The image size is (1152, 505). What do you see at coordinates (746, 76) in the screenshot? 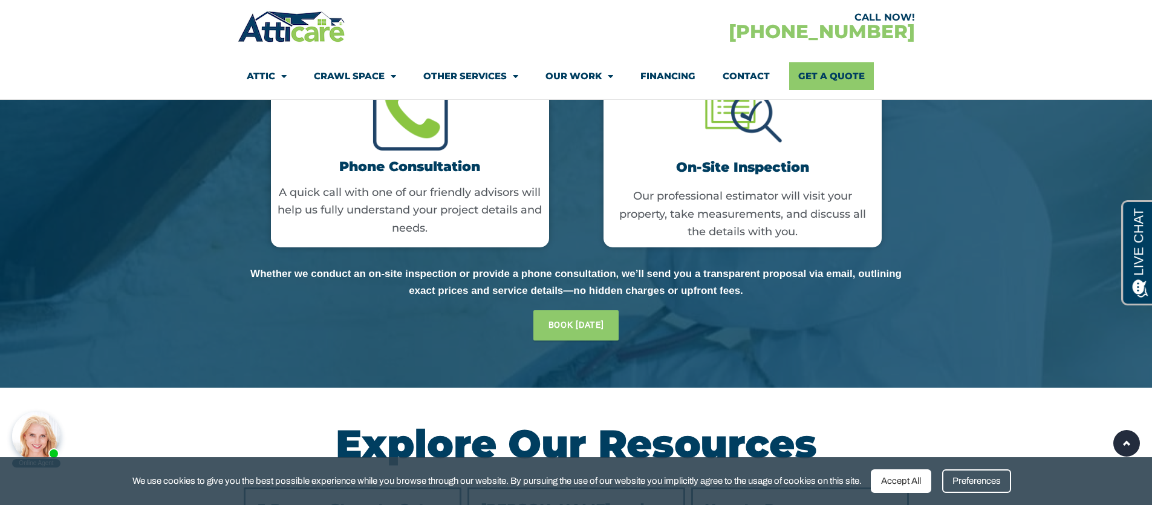
I see `a: Contact` at bounding box center [746, 76].